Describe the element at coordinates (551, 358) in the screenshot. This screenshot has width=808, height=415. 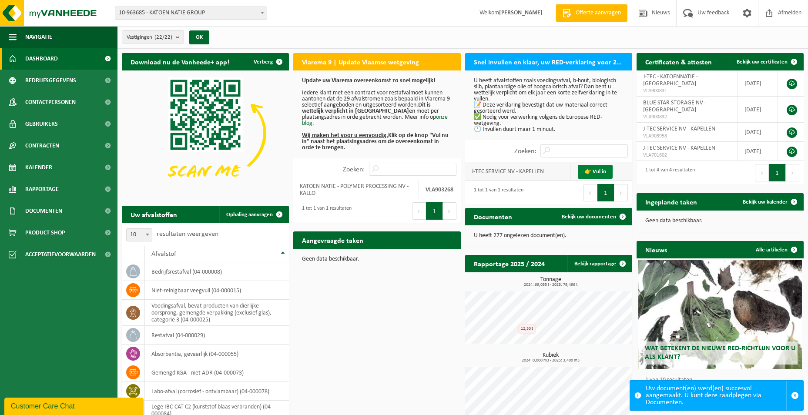
I see `h3: Kubiek` at that location.